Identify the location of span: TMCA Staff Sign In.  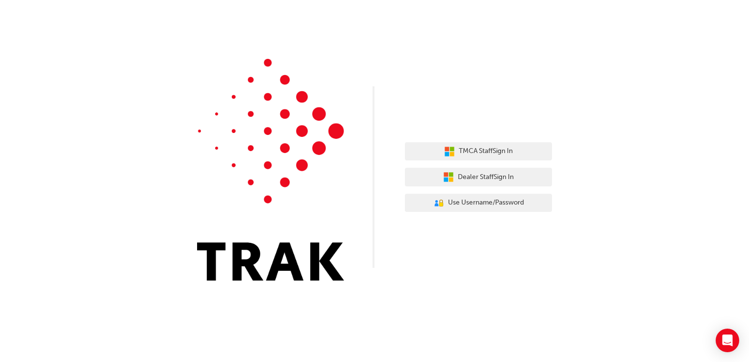
(486, 151).